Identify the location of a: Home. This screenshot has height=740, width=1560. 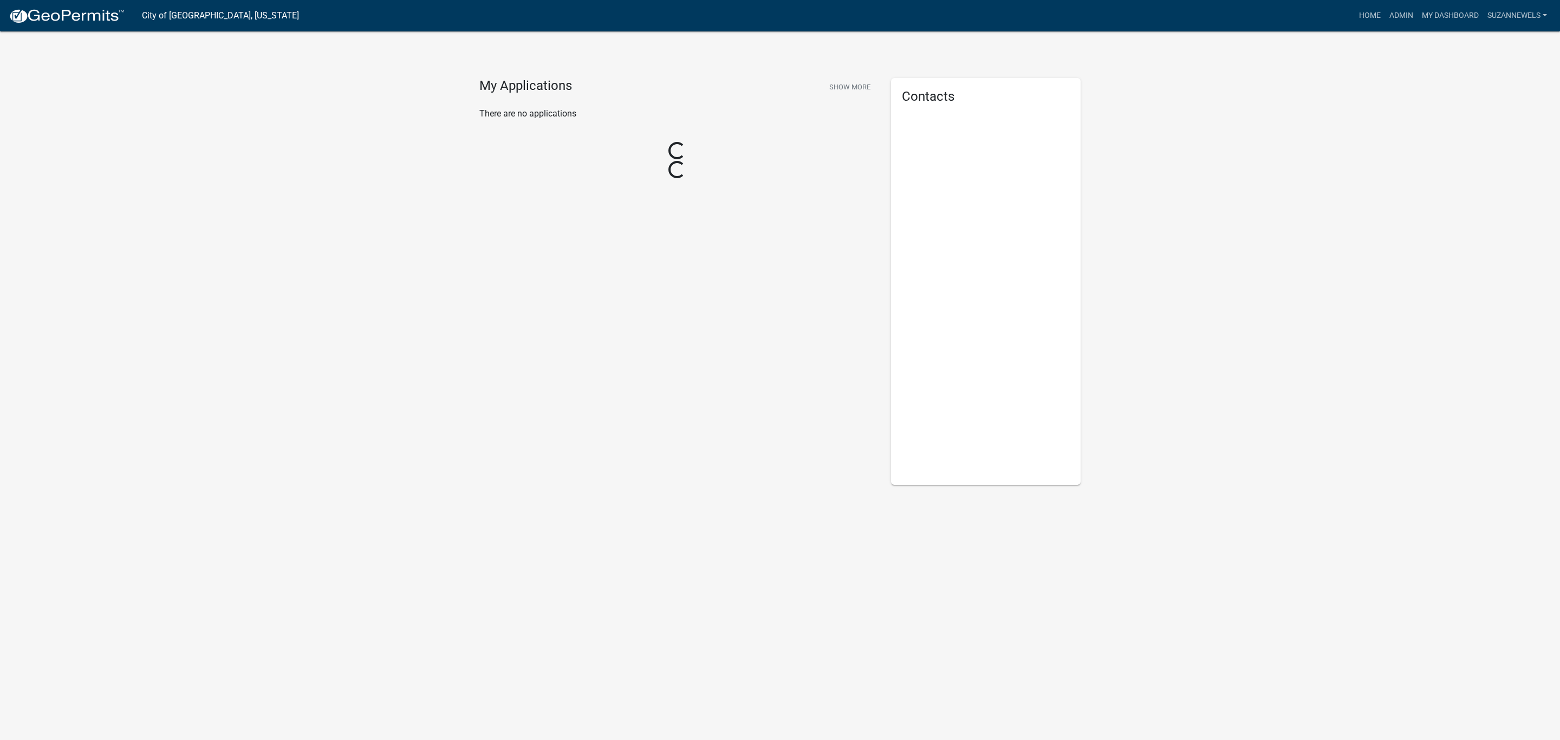
(1370, 16).